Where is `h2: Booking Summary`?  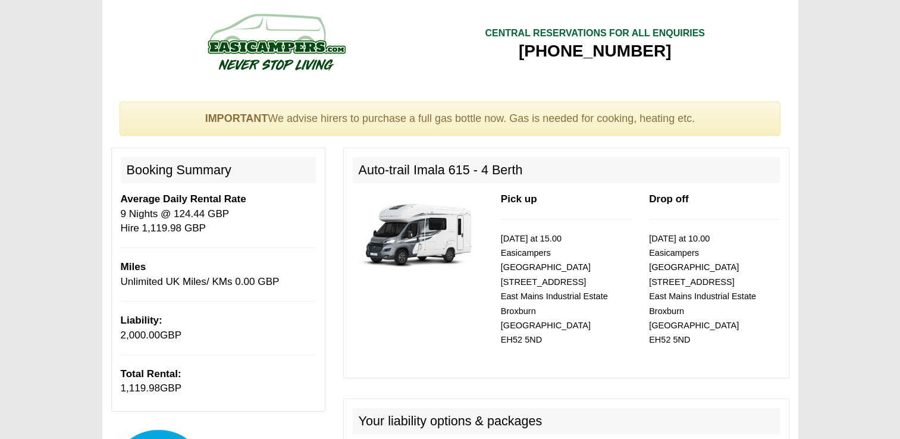
h2: Booking Summary is located at coordinates (218, 170).